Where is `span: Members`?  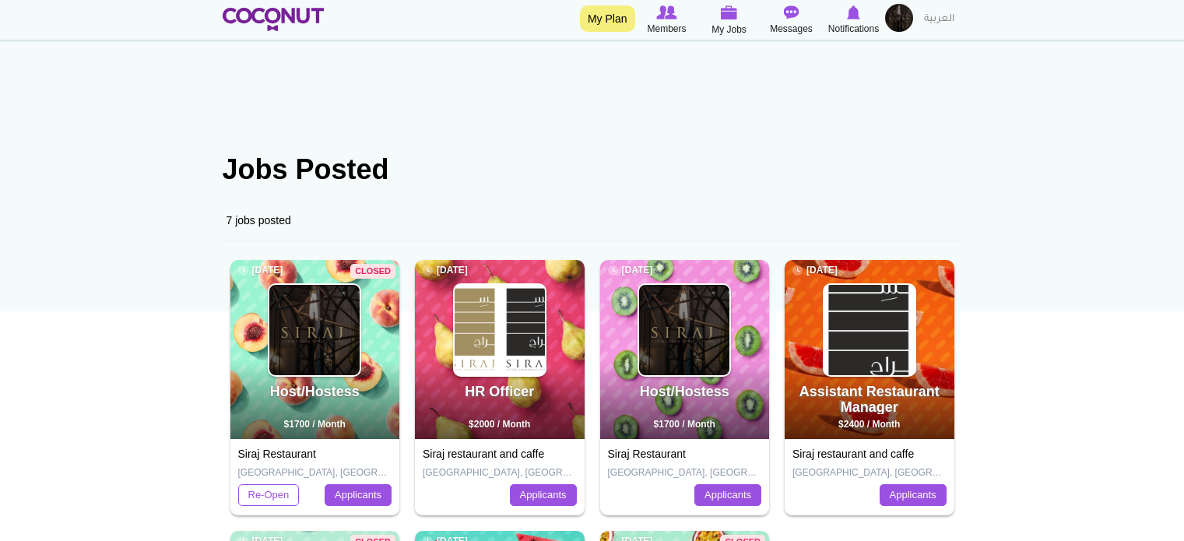
span: Members is located at coordinates (667, 29).